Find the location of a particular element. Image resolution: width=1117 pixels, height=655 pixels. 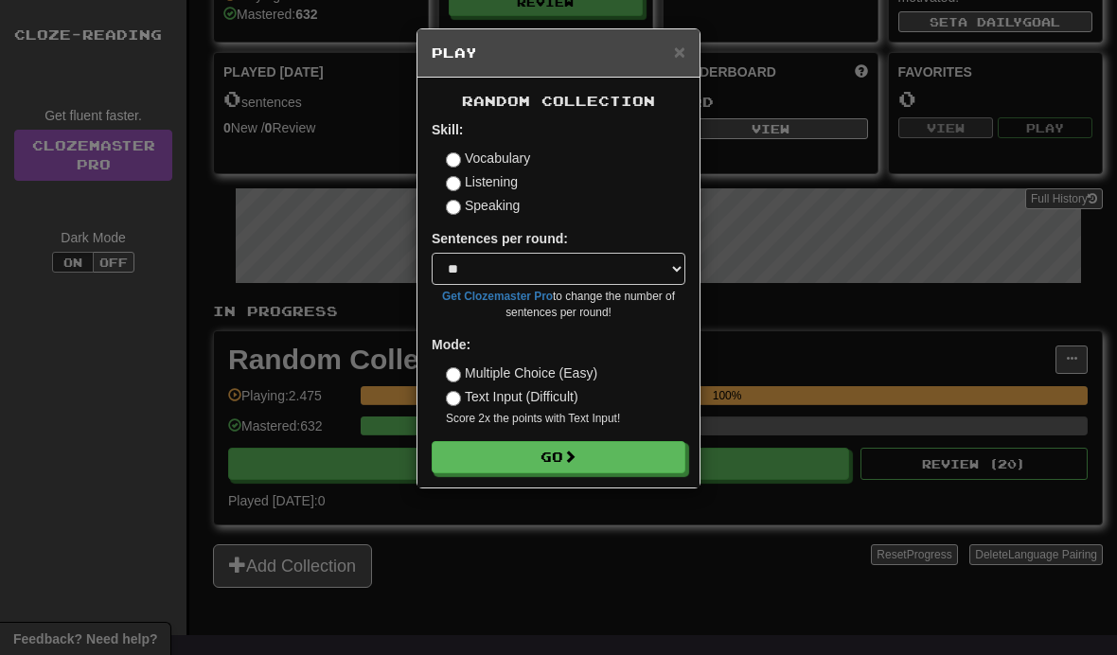

strong: Mode: is located at coordinates (451, 345).